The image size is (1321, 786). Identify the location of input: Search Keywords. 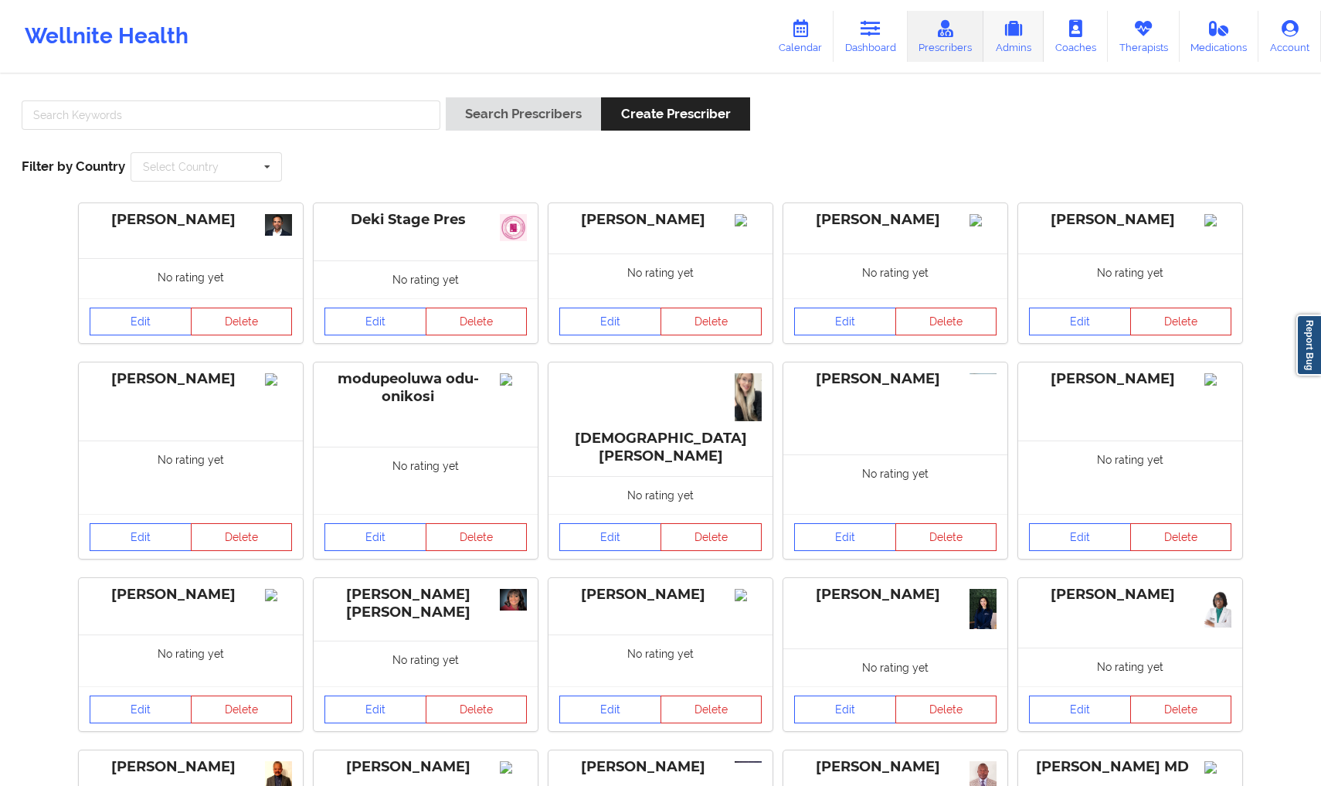
(231, 115).